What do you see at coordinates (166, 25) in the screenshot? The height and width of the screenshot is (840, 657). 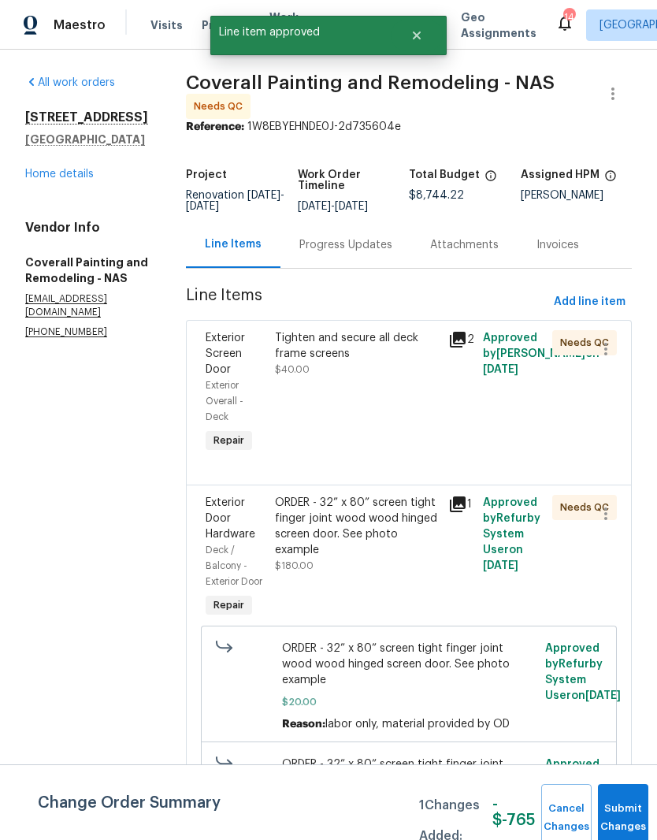 I see `span: Visits` at bounding box center [166, 25].